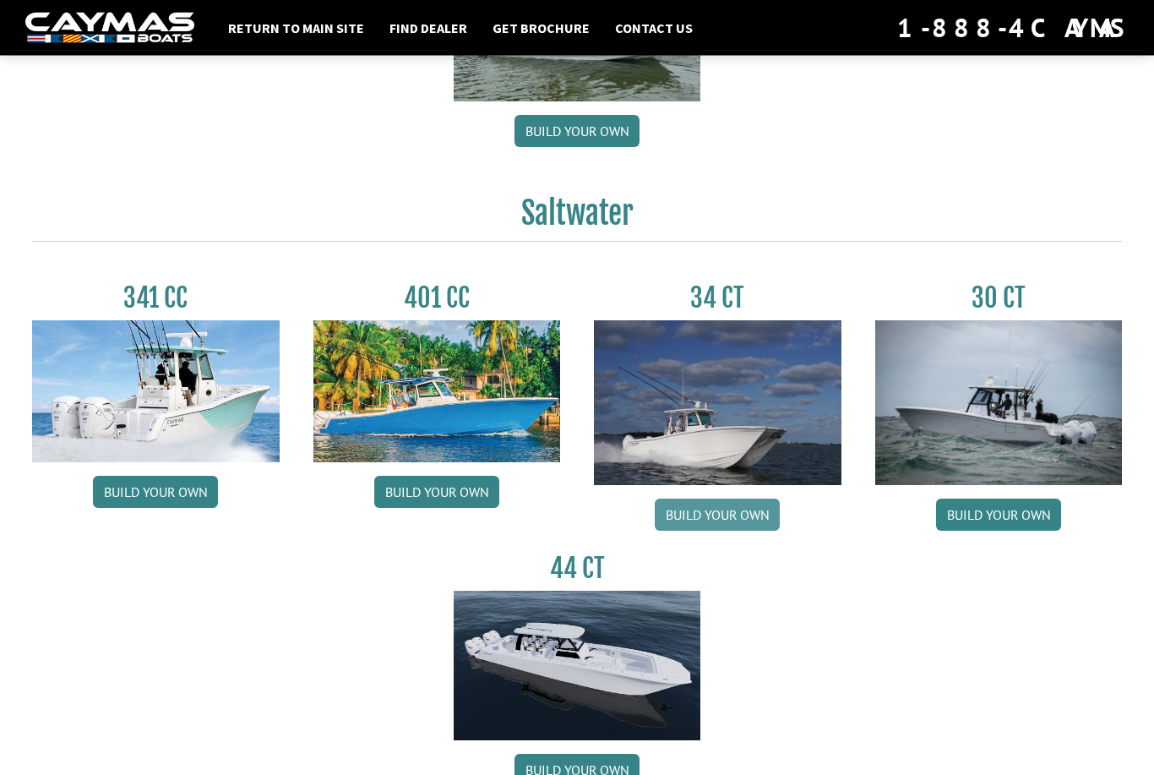 This screenshot has width=1154, height=775. Describe the element at coordinates (110, 28) in the screenshot. I see `img: white-logo-c9c8dbefe5ff5ceceb0f0178aa75bf4bb51f6bca0971e226c86eb53dfe498488.png` at that location.